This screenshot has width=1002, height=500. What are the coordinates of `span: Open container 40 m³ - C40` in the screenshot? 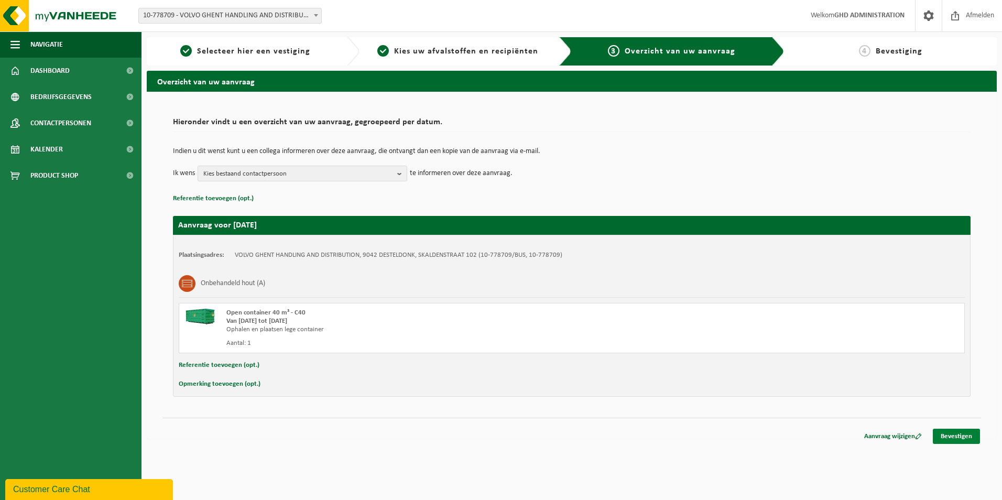 It's located at (266, 312).